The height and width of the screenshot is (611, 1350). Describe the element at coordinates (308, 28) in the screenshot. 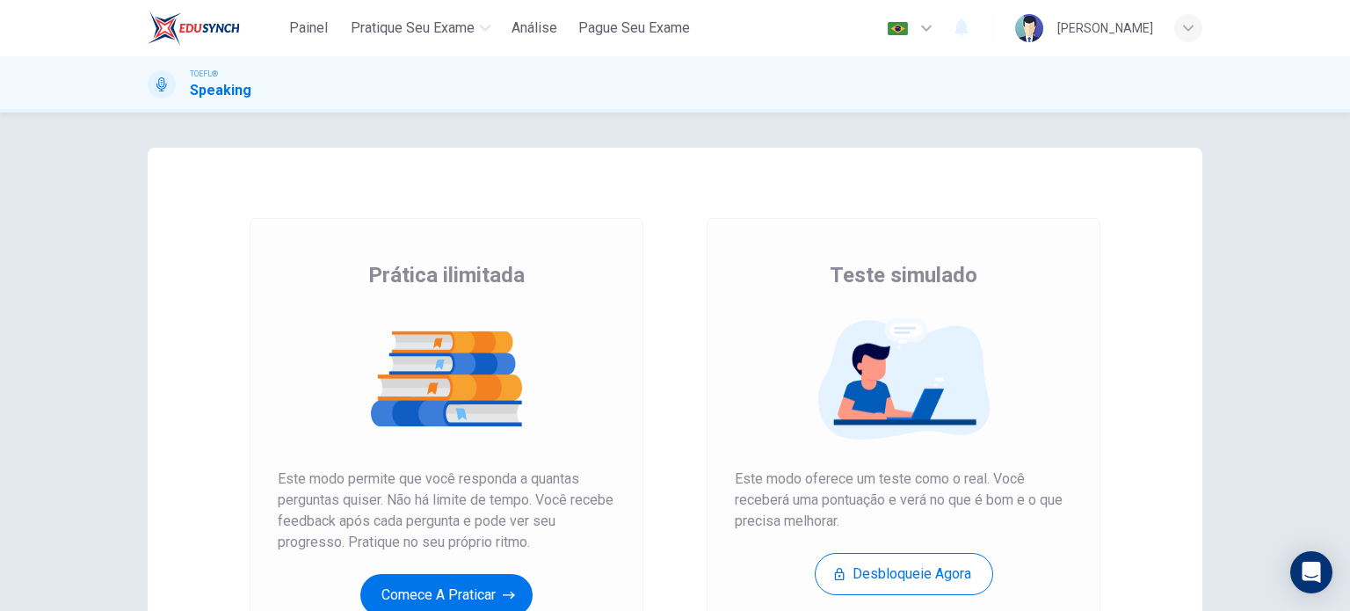

I see `span: Painel` at that location.